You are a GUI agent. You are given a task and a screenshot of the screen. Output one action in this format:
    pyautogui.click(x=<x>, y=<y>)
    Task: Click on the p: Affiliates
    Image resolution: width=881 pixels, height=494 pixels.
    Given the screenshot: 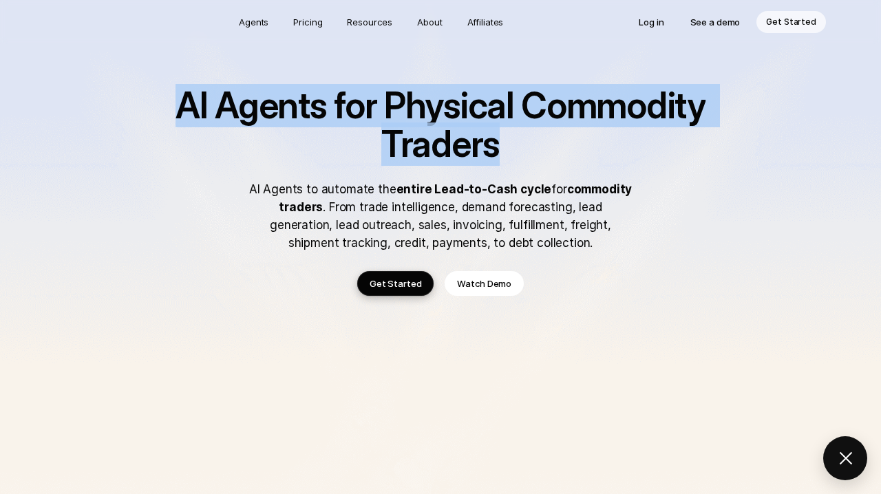 What is the action you would take?
    pyautogui.click(x=485, y=22)
    